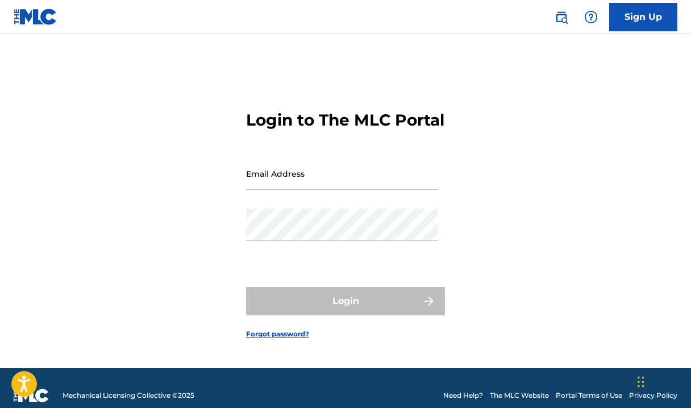 Image resolution: width=691 pixels, height=408 pixels. What do you see at coordinates (463, 395) in the screenshot?
I see `a: Need Help?` at bounding box center [463, 395].